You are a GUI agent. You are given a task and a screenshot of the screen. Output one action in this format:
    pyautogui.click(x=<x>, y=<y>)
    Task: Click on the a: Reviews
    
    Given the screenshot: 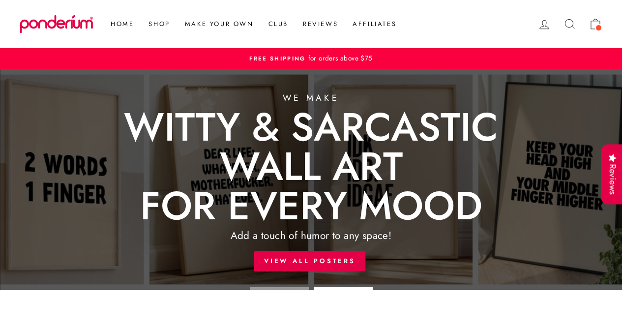 What is the action you would take?
    pyautogui.click(x=320, y=24)
    